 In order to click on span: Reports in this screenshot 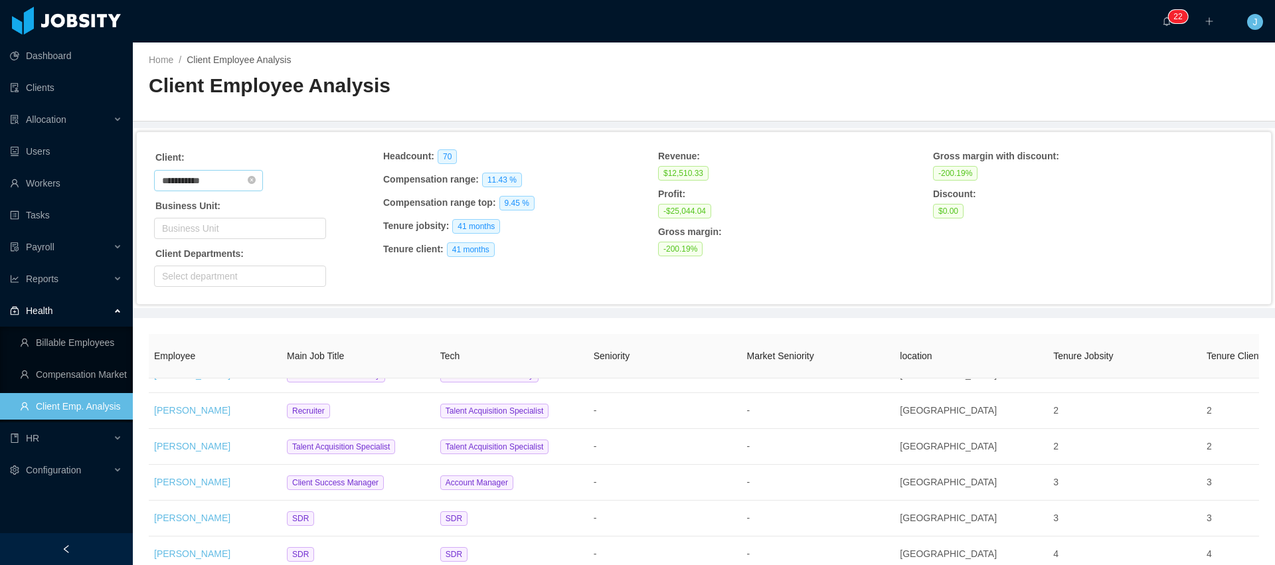, I will do `click(42, 279)`.